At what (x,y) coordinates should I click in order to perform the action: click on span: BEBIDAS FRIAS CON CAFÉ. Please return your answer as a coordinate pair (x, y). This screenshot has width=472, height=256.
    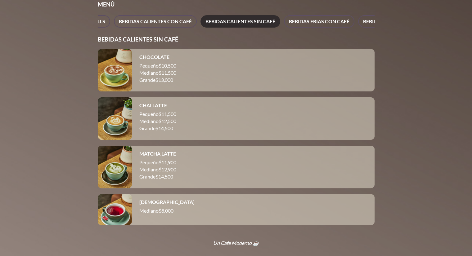
    Looking at the image, I should click on (319, 21).